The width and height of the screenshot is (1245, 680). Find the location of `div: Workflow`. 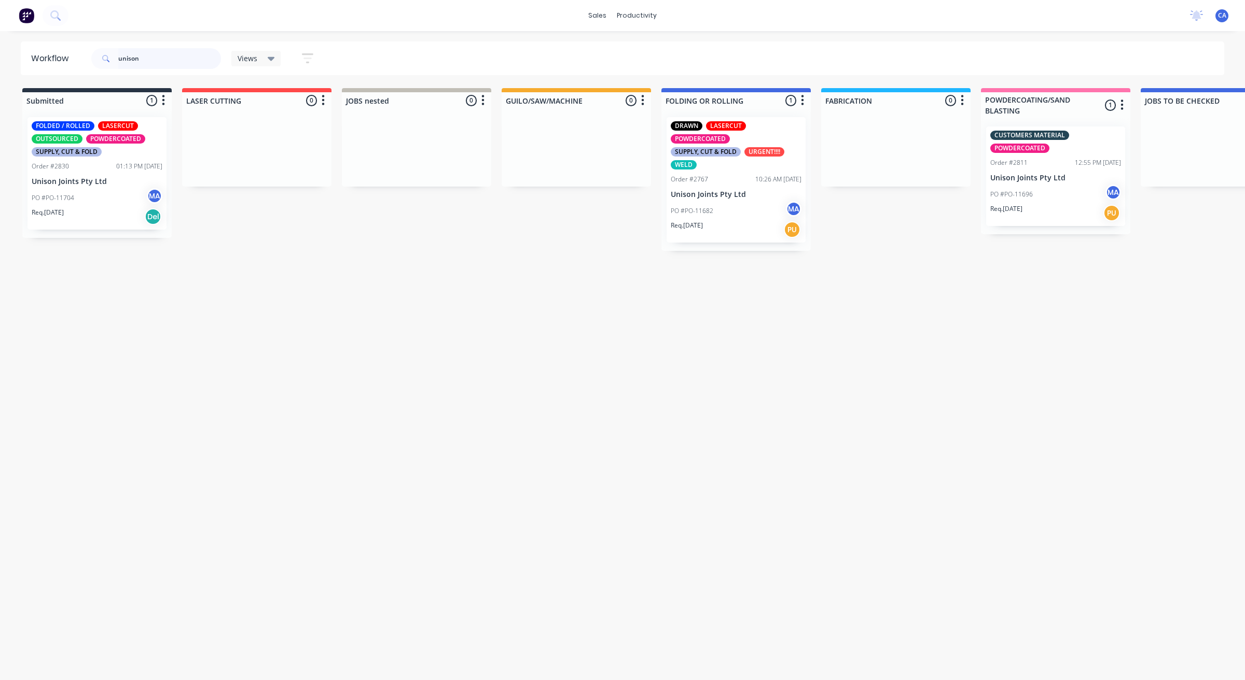

div: Workflow is located at coordinates (52, 59).